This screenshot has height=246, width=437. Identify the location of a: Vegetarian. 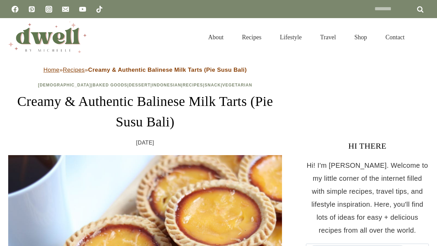
(238, 85).